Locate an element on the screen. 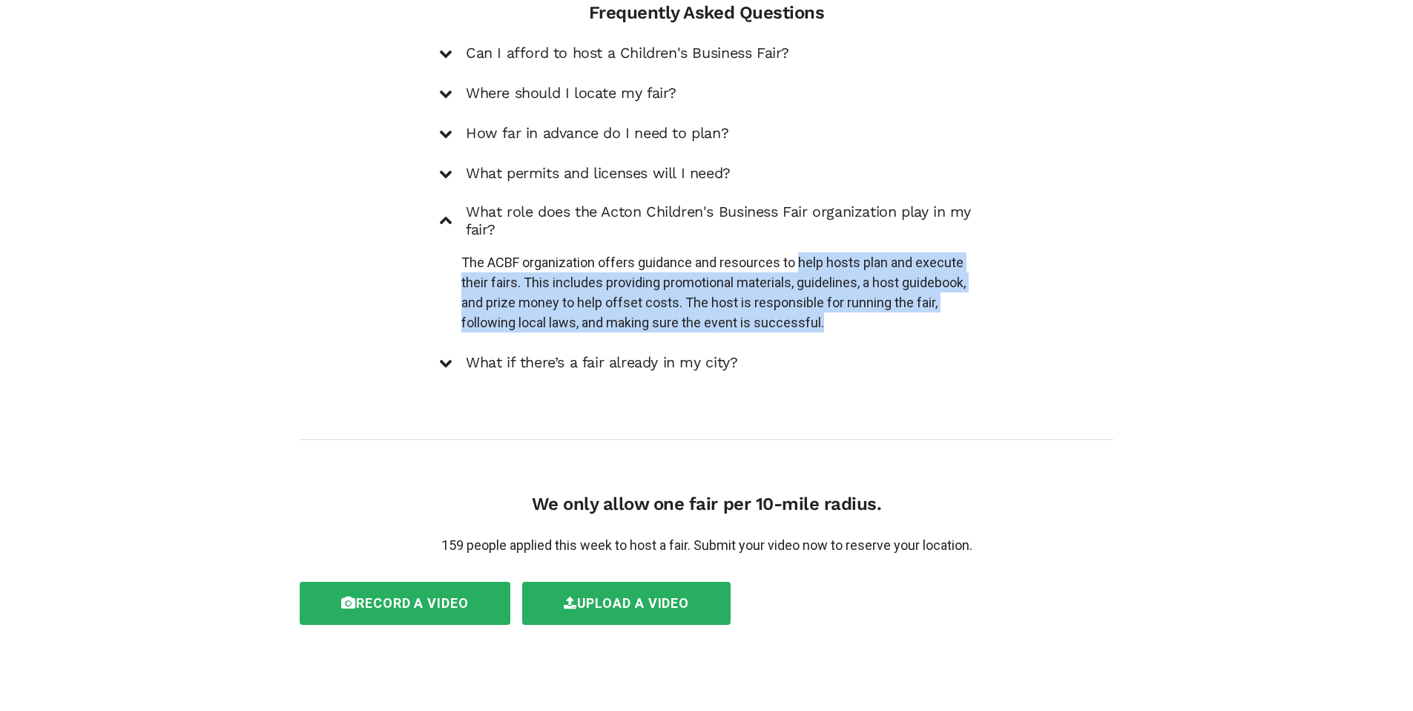 The width and height of the screenshot is (1413, 711). h4: We only allow one fair per 10-mile radius. is located at coordinates (706, 504).